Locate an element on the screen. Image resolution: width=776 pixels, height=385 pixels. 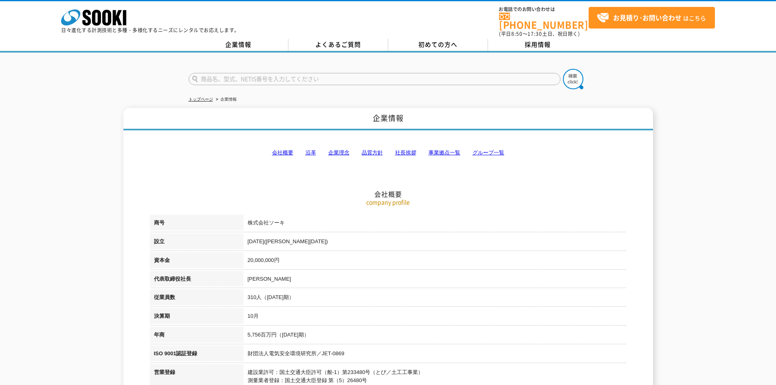
a: 沿革 is located at coordinates (311, 152).